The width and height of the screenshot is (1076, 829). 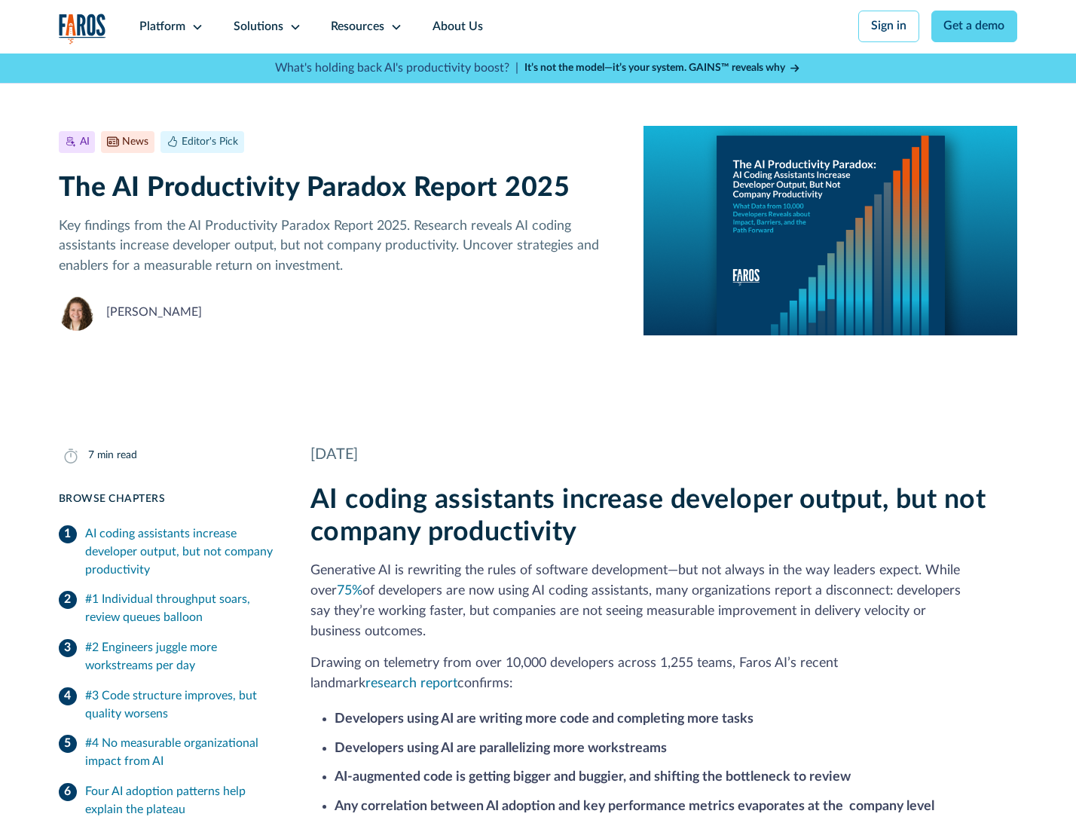 What do you see at coordinates (83, 29) in the screenshot?
I see `img: Logo of the analytics and reporting company Faros.` at bounding box center [83, 29].